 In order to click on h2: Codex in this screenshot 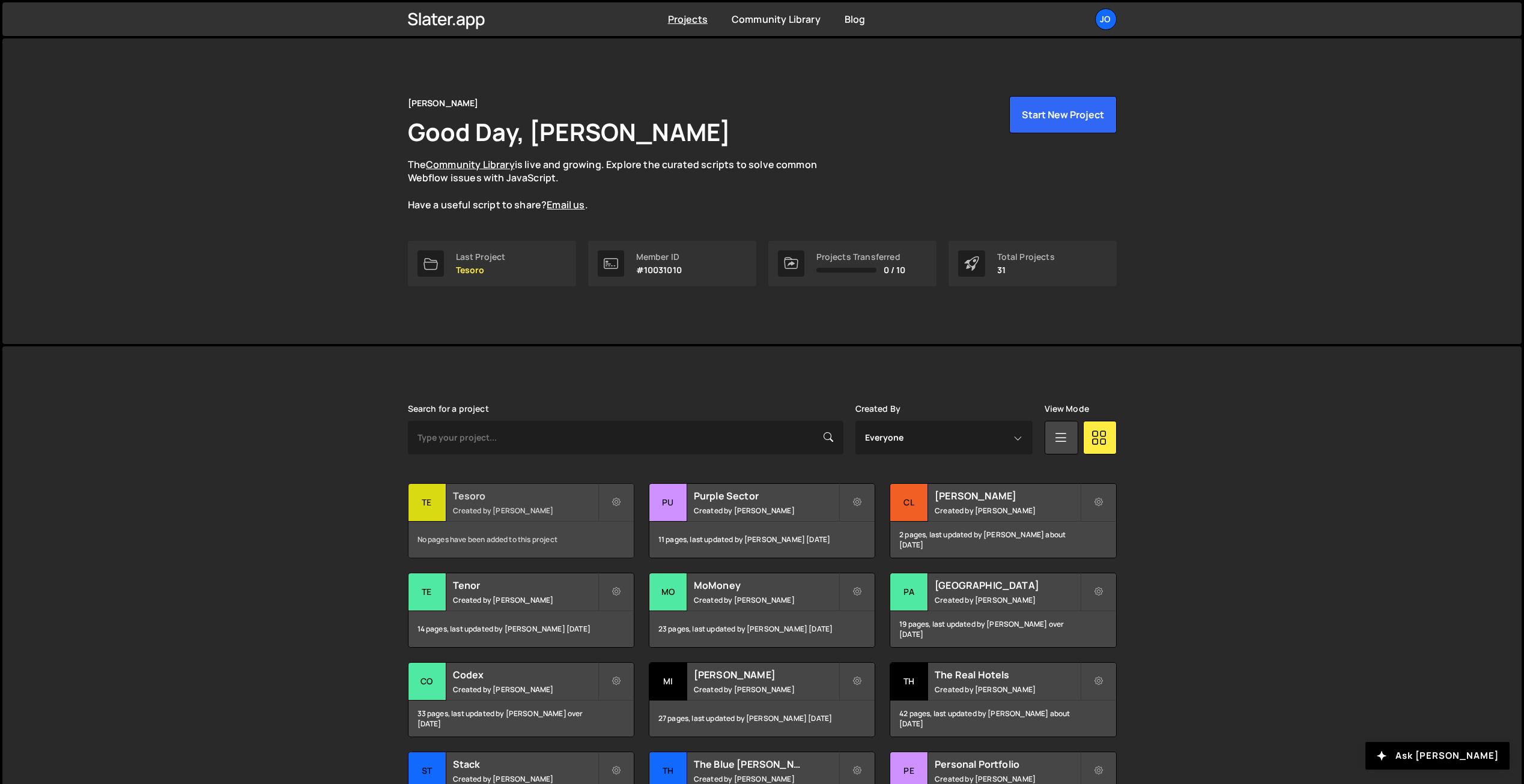, I will do `click(526, 675)`.